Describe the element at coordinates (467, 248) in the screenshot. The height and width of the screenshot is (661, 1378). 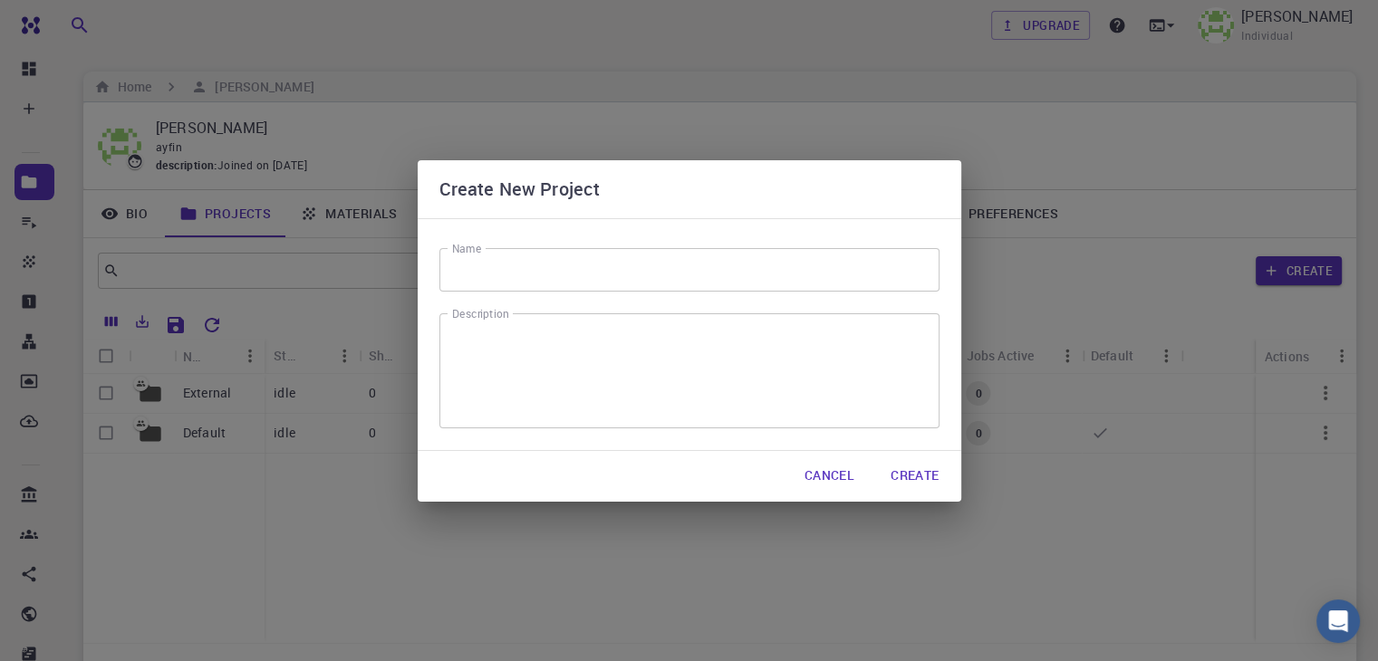
I see `label: Name` at that location.